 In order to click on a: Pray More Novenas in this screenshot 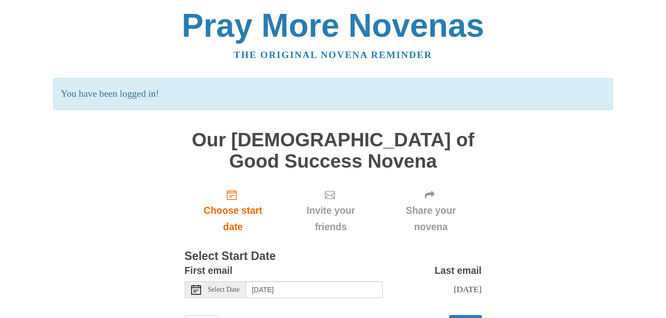, I will do `click(333, 25)`.